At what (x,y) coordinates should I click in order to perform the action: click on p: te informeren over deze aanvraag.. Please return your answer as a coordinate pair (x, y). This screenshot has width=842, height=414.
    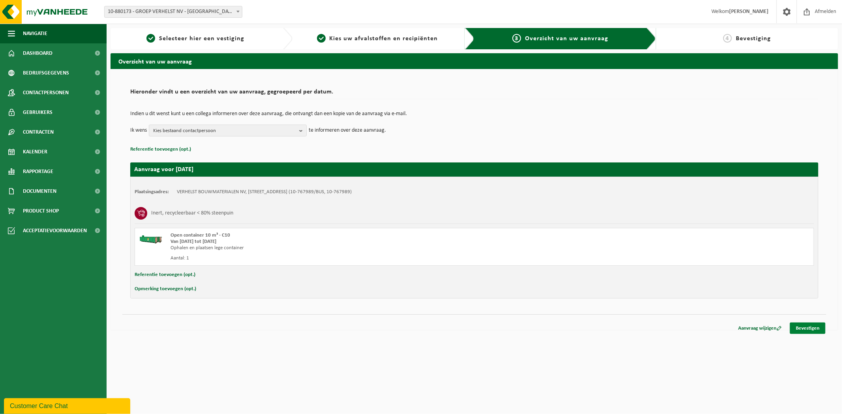
    Looking at the image, I should click on (347, 131).